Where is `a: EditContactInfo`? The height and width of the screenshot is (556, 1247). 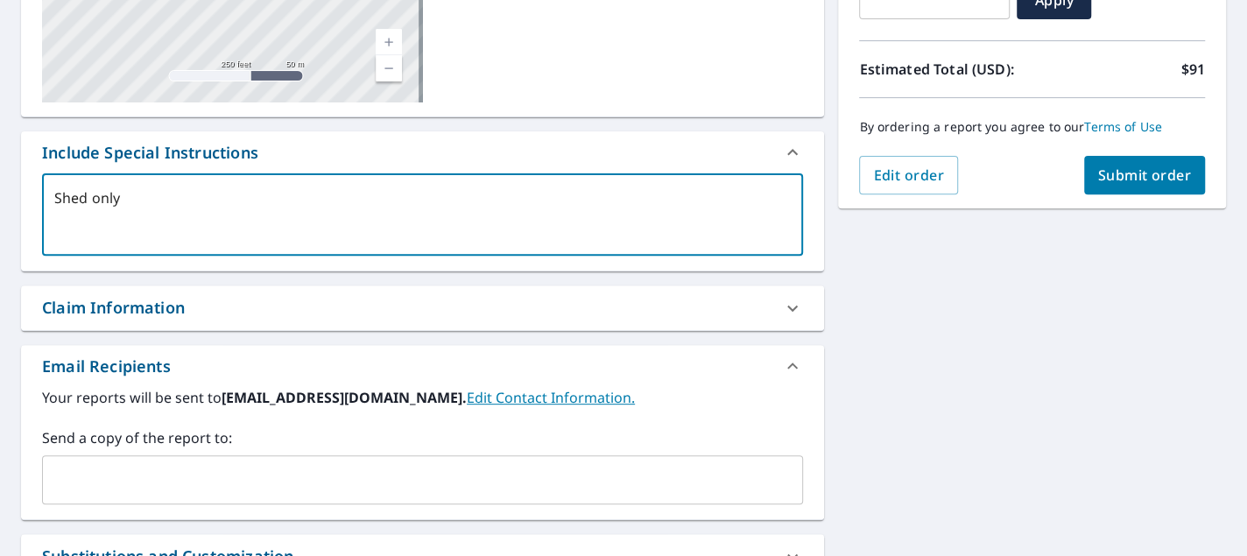 a: EditContactInfo is located at coordinates (551, 397).